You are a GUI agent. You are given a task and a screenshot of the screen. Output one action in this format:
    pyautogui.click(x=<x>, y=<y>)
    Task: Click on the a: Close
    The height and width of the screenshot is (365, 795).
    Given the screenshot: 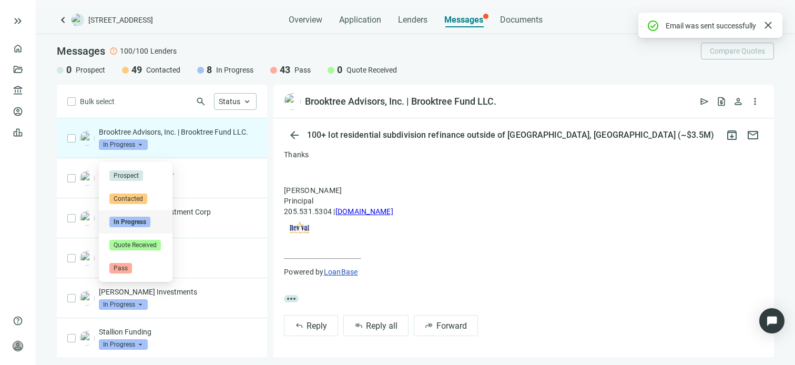 What is the action you would take?
    pyautogui.click(x=769, y=25)
    